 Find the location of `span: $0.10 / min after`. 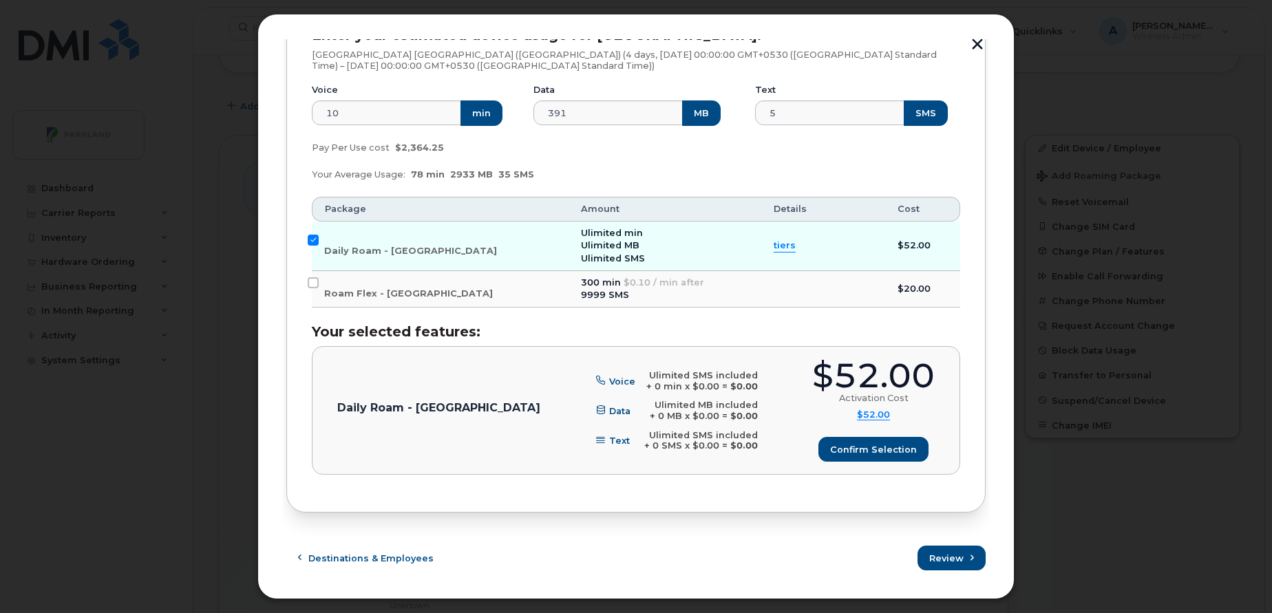

span: $0.10 / min after is located at coordinates (664, 282).